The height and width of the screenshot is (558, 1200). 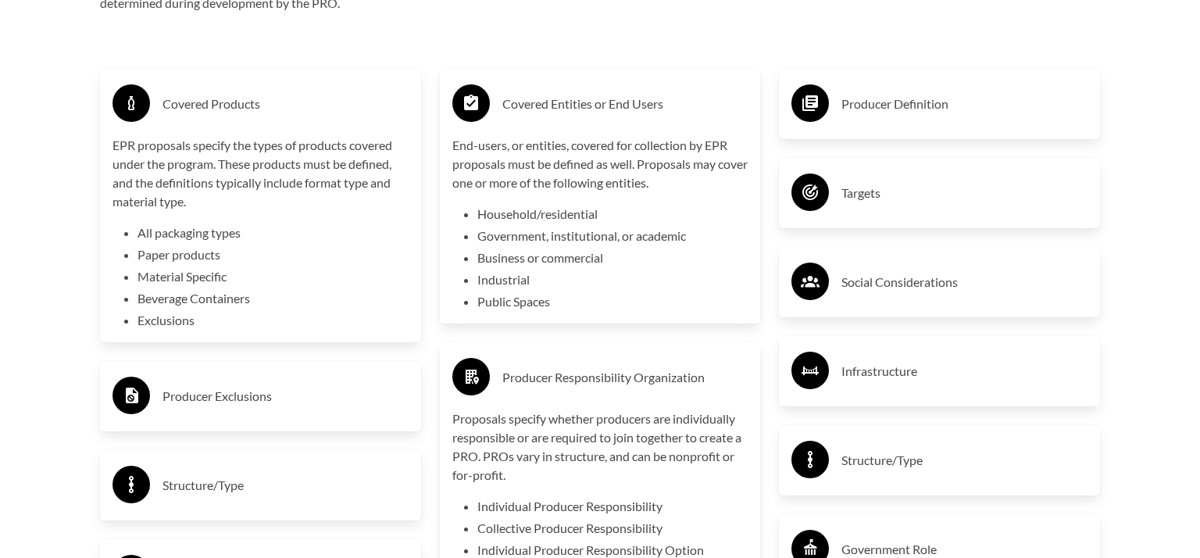 I want to click on li: Collective Producer Responsibility, so click(x=613, y=528).